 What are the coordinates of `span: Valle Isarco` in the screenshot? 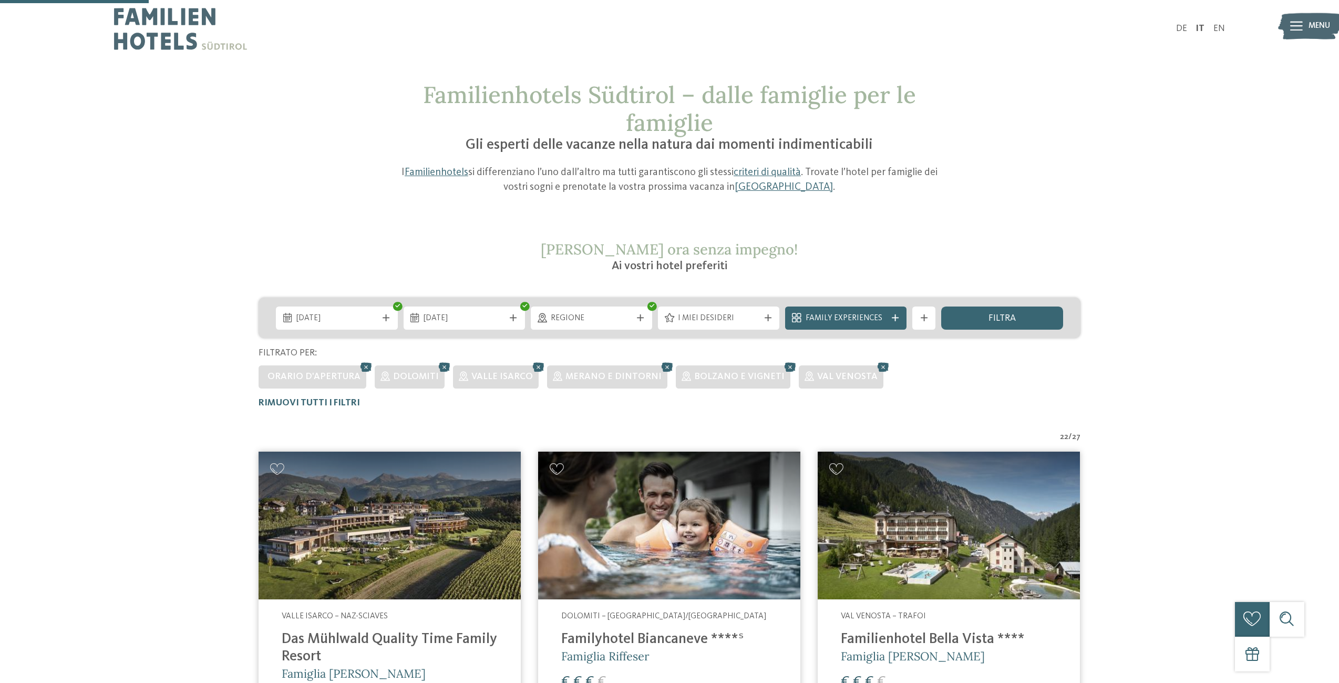 It's located at (502, 376).